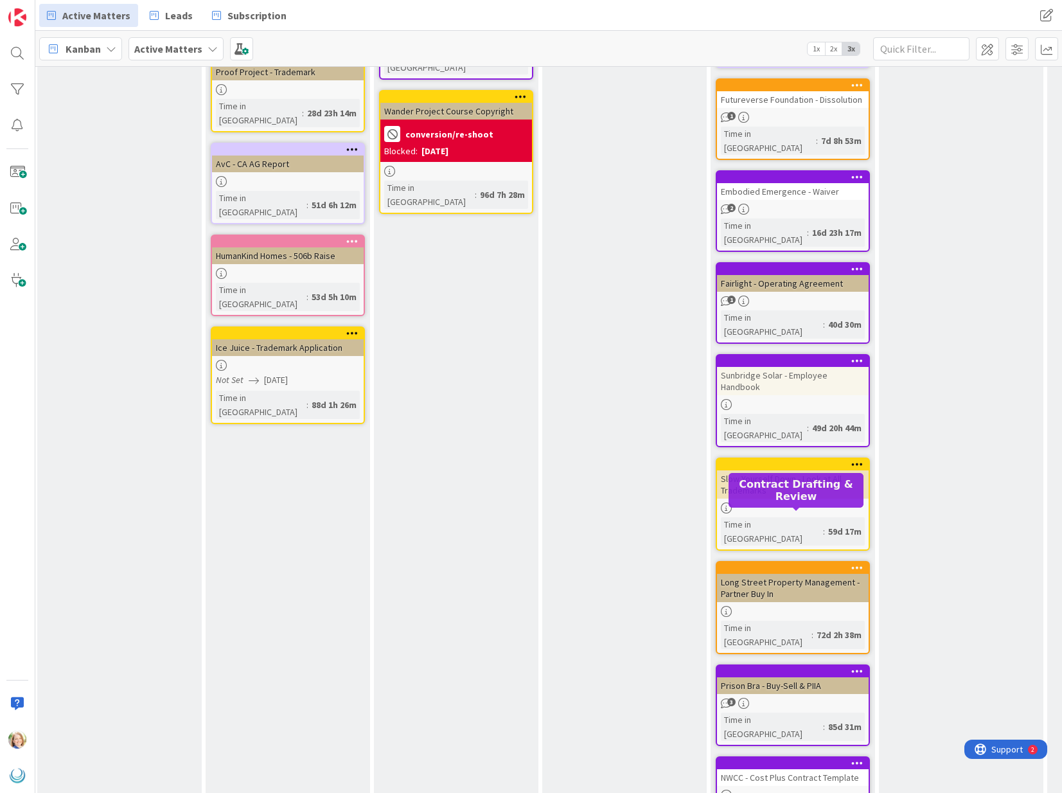 The width and height of the screenshot is (1062, 793). Describe the element at coordinates (731, 208) in the screenshot. I see `span: 2` at that location.